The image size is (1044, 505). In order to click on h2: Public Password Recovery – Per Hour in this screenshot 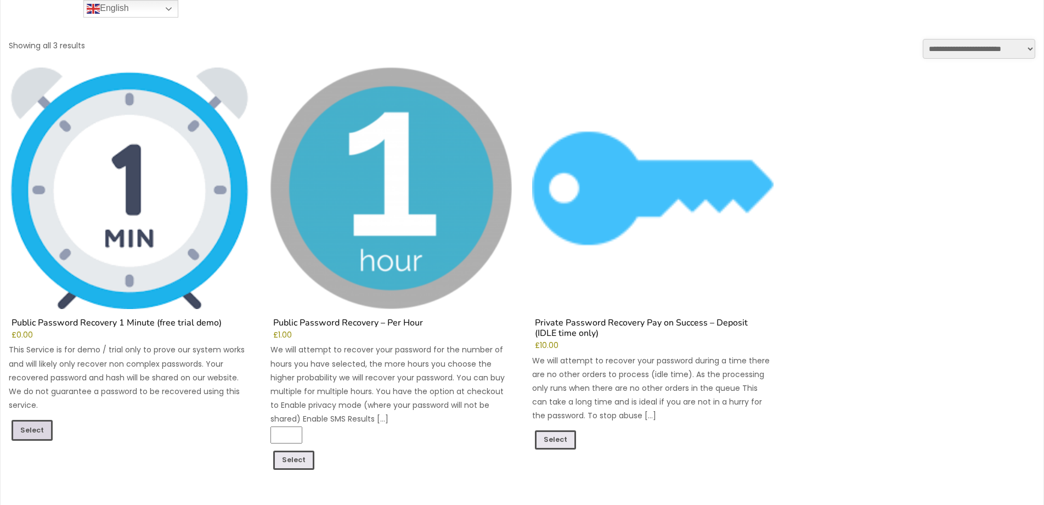, I will do `click(391, 324)`.